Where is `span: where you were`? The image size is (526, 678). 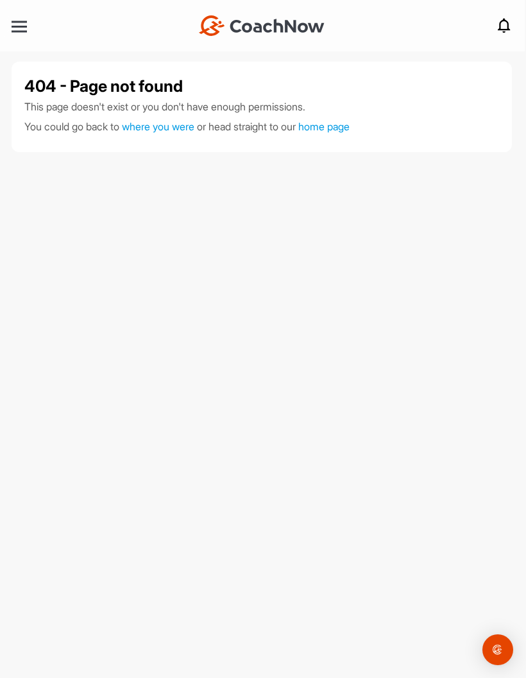 span: where you were is located at coordinates (158, 126).